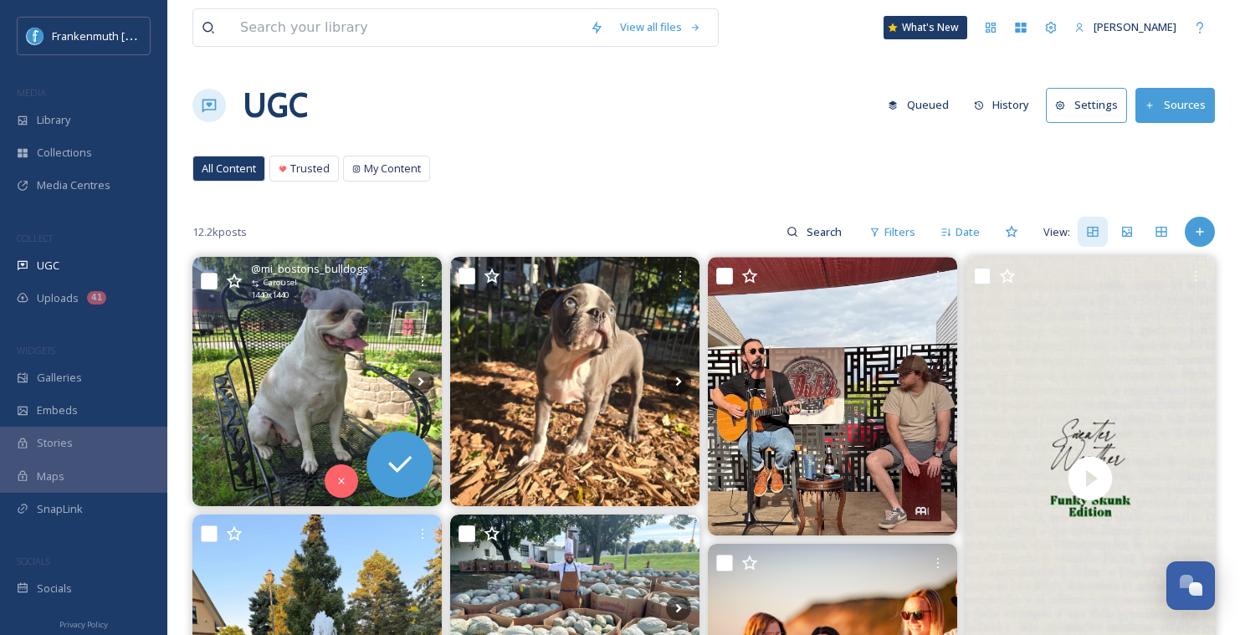 The height and width of the screenshot is (635, 1240). I want to click on button: Queued, so click(918, 105).